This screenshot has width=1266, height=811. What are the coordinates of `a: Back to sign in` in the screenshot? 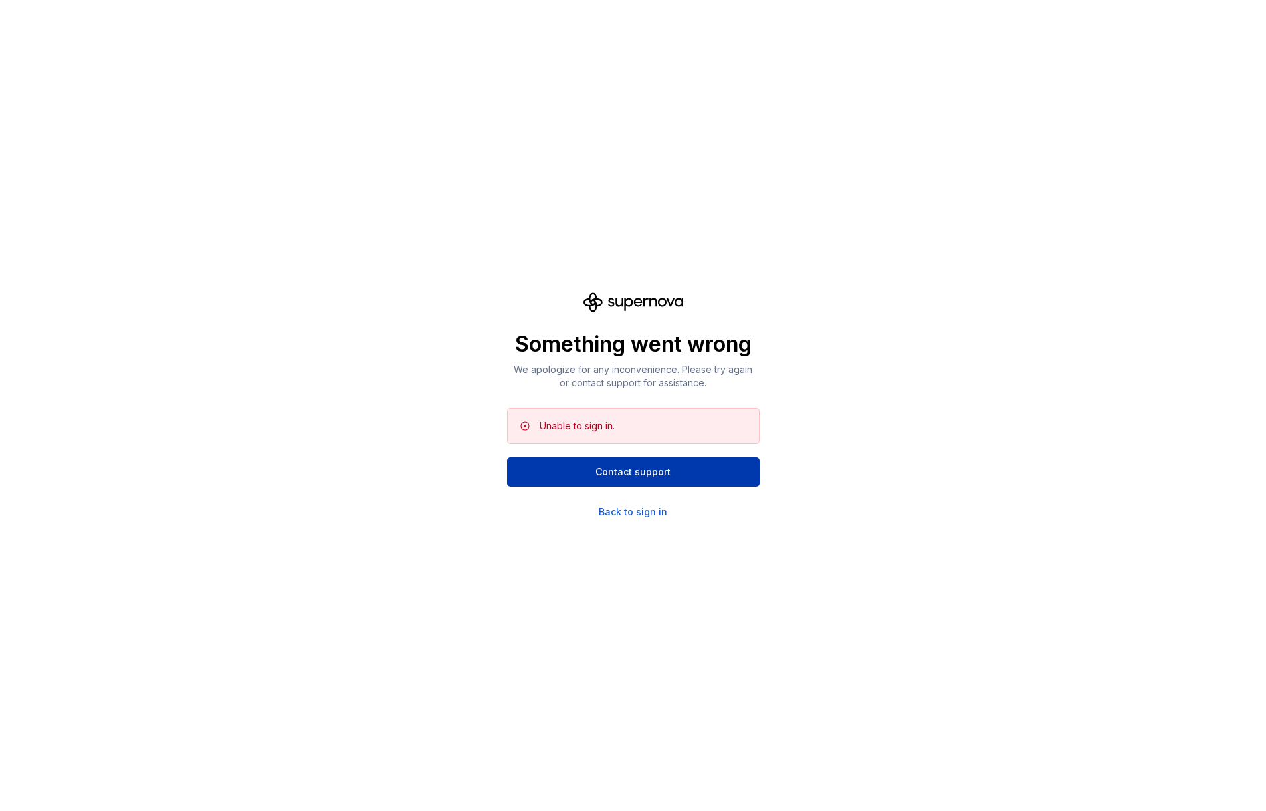 It's located at (633, 512).